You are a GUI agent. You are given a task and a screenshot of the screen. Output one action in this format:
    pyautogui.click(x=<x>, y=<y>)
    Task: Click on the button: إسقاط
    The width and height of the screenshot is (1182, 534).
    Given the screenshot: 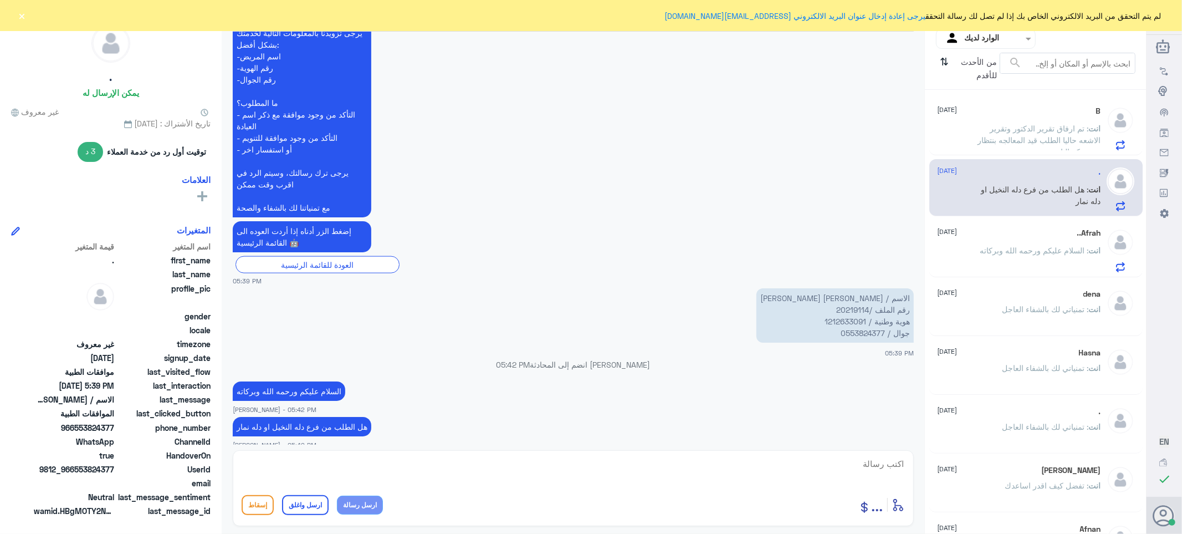 What is the action you would take?
    pyautogui.click(x=258, y=505)
    